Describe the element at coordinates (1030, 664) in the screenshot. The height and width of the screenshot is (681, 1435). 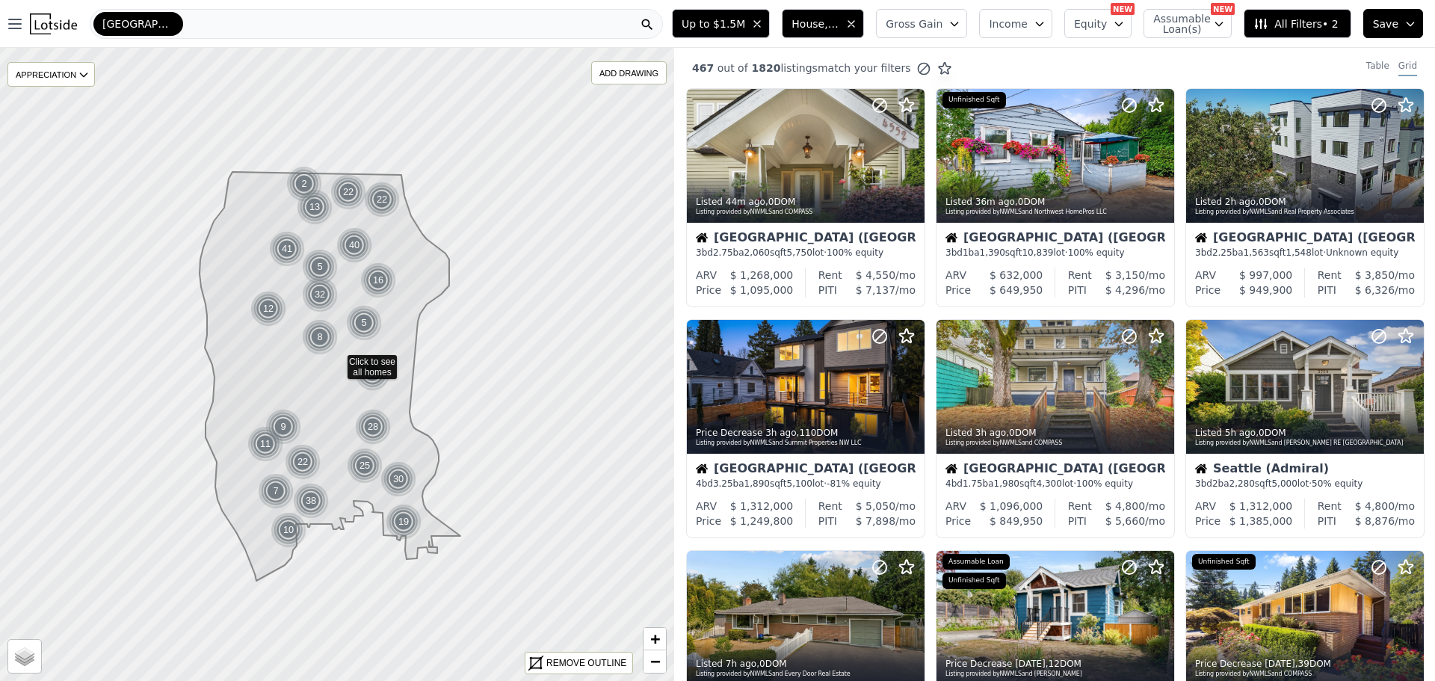
I see `time: 2025-08-18 20:57` at that location.